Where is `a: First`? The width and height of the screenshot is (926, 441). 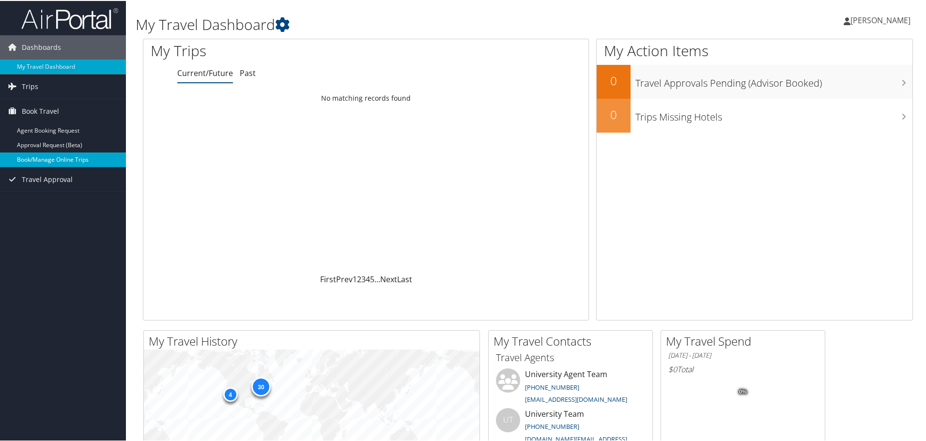
a: First is located at coordinates (328, 278).